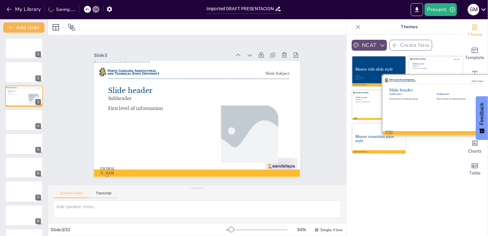  Describe the element at coordinates (379, 139) in the screenshot. I see `div: Master transition slide style` at that location.